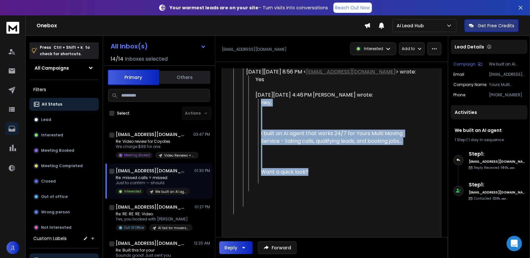 This screenshot has width=530, height=258. Describe the element at coordinates (180, 155) in the screenshot. I see `p: Video Reviews + HeyGen subflow` at that location.